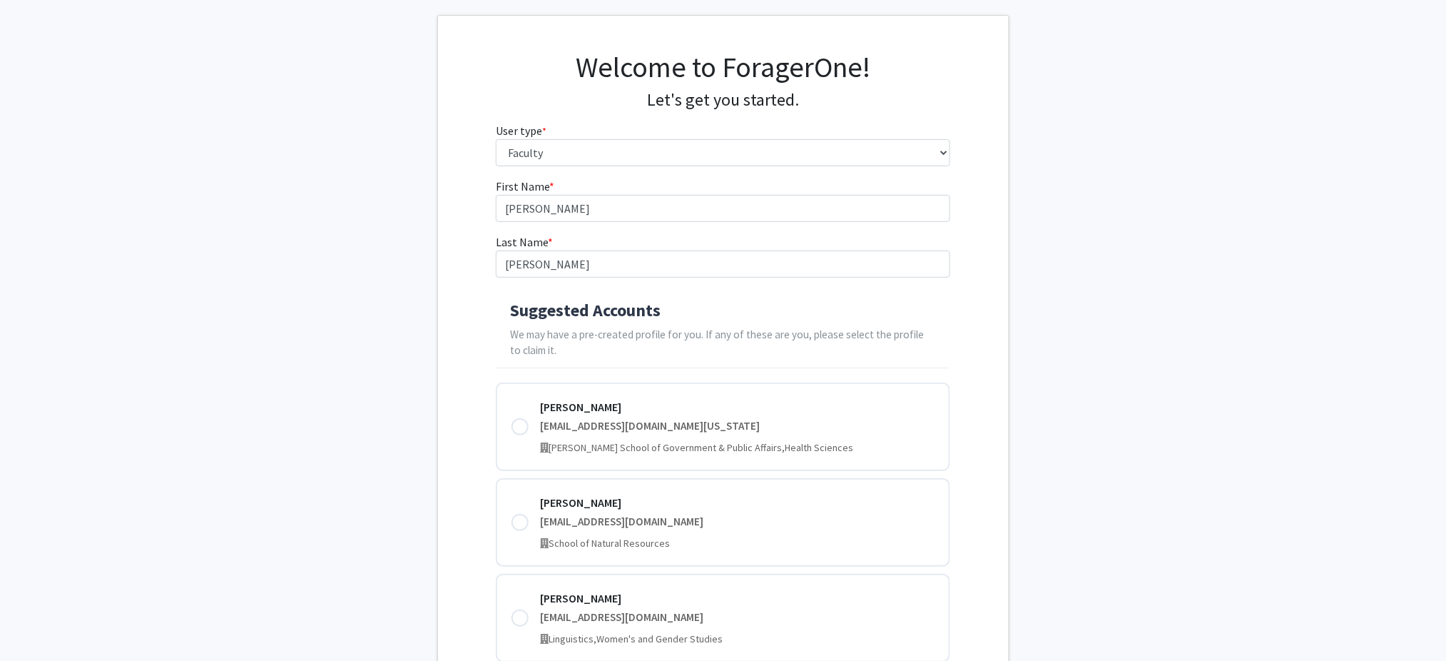 This screenshot has height=661, width=1446. Describe the element at coordinates (723, 343) in the screenshot. I see `p: We may have a pre-created profile for you. If any of these are you, please select the profile to ...` at that location.